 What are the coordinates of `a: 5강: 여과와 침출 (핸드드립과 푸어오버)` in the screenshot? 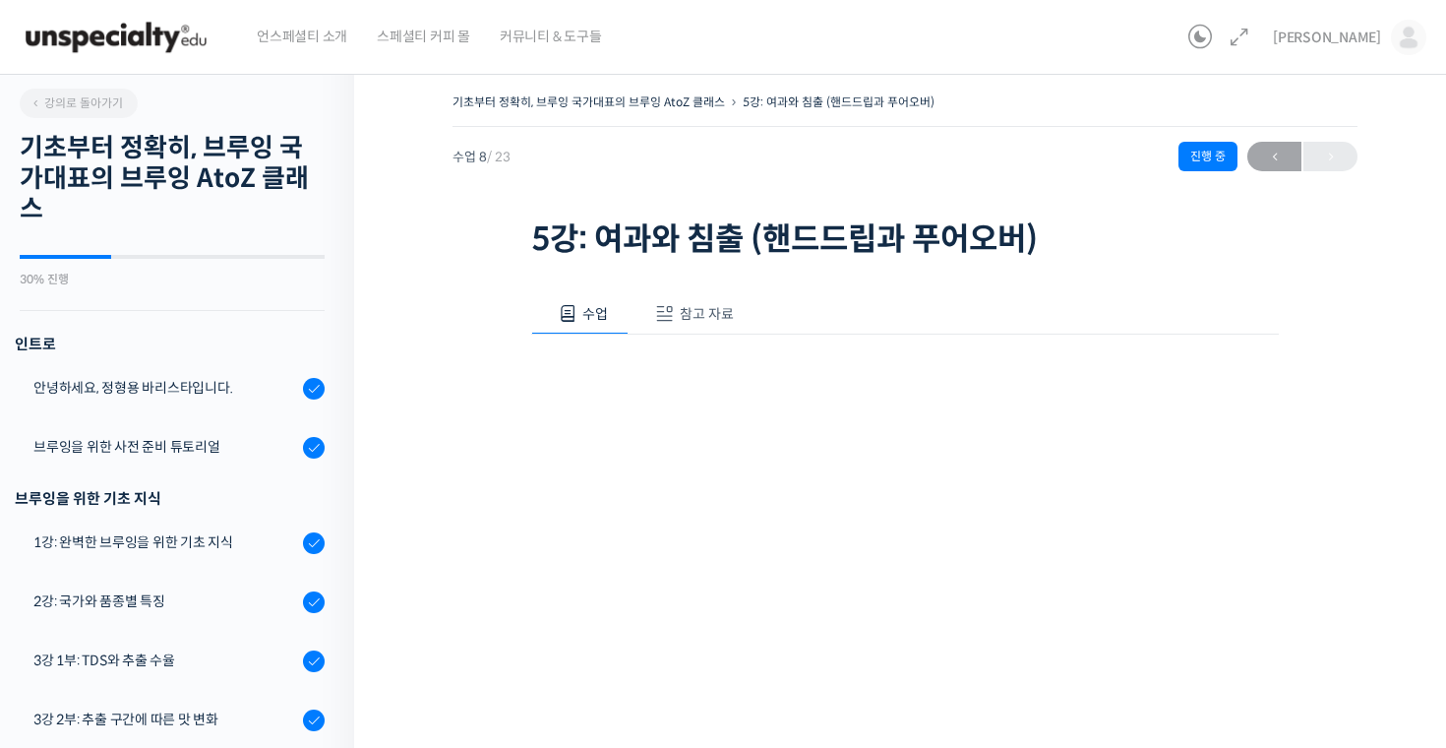 It's located at (838, 101).